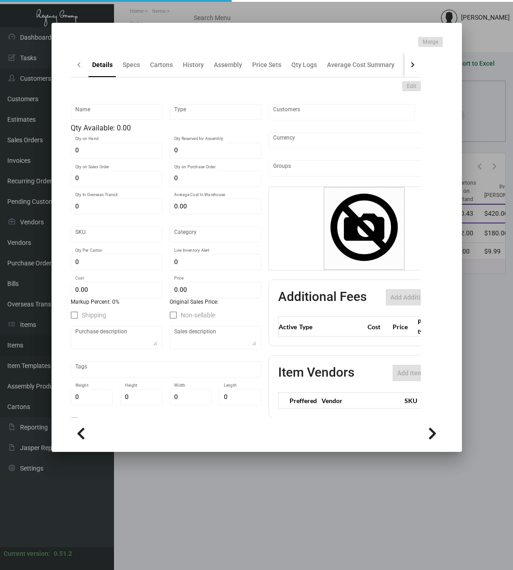 The height and width of the screenshot is (570, 513). I want to click on div: Current version:, so click(27, 554).